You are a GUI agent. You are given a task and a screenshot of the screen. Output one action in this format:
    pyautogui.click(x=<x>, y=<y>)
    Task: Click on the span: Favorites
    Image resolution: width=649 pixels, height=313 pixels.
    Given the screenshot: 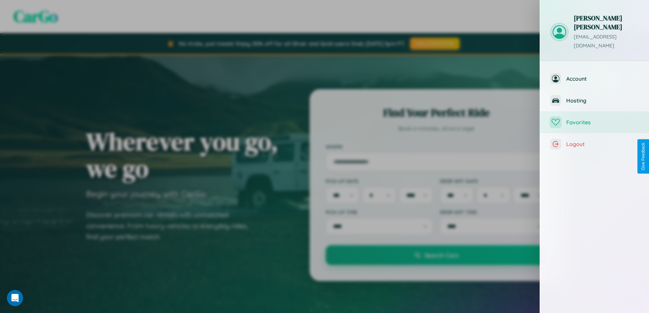 What is the action you would take?
    pyautogui.click(x=602, y=122)
    